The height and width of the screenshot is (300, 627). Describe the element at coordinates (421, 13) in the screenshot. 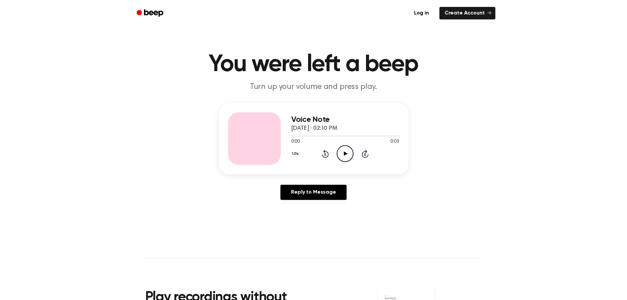

I see `a: Log in` at that location.